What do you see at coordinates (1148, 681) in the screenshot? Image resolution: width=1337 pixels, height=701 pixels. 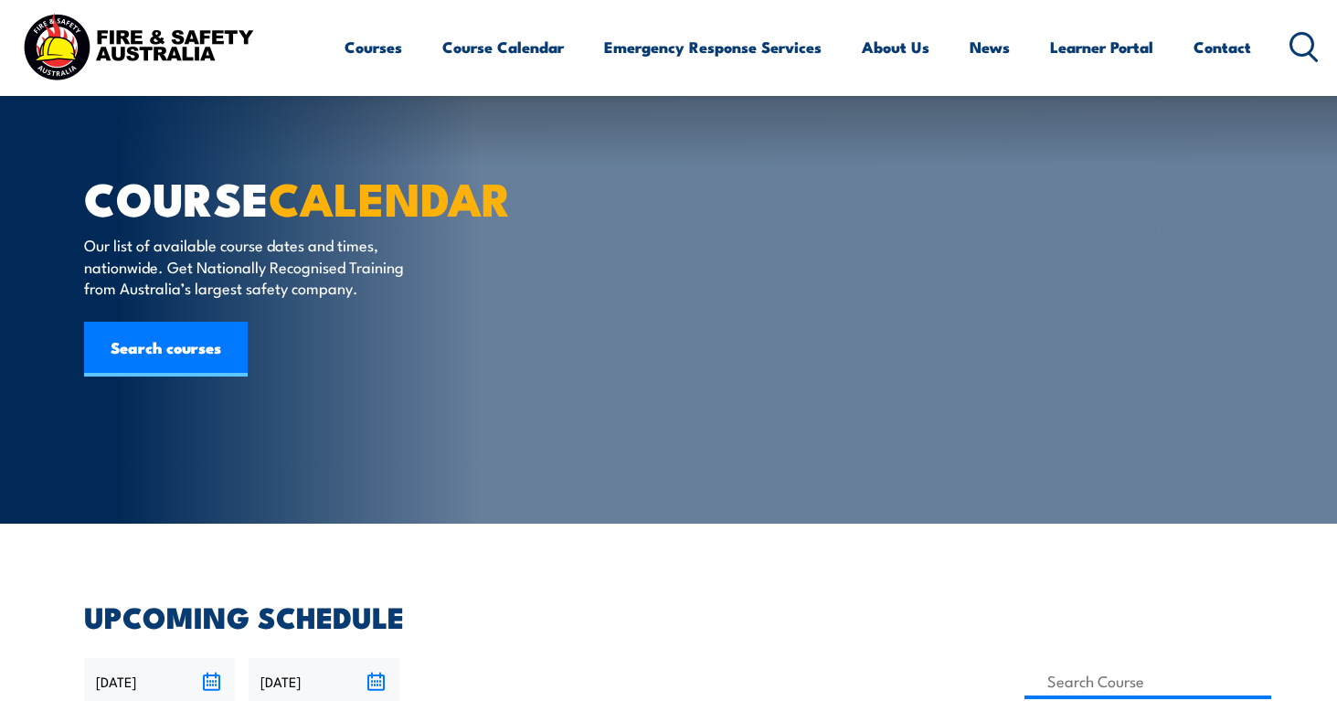 I see `input: Search Course` at bounding box center [1148, 681].